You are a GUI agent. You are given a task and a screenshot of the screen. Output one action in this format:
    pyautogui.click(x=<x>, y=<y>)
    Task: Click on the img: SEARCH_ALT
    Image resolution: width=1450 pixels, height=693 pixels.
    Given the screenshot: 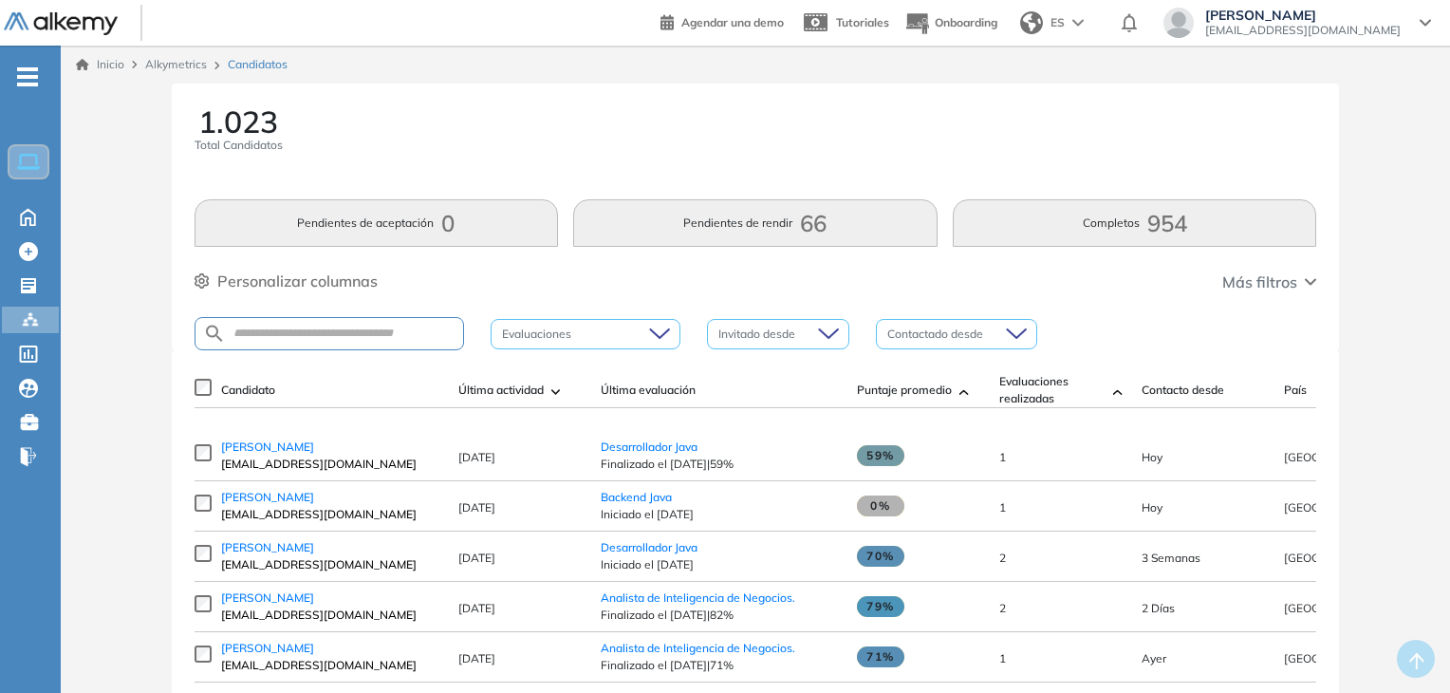 What is the action you would take?
    pyautogui.click(x=214, y=333)
    